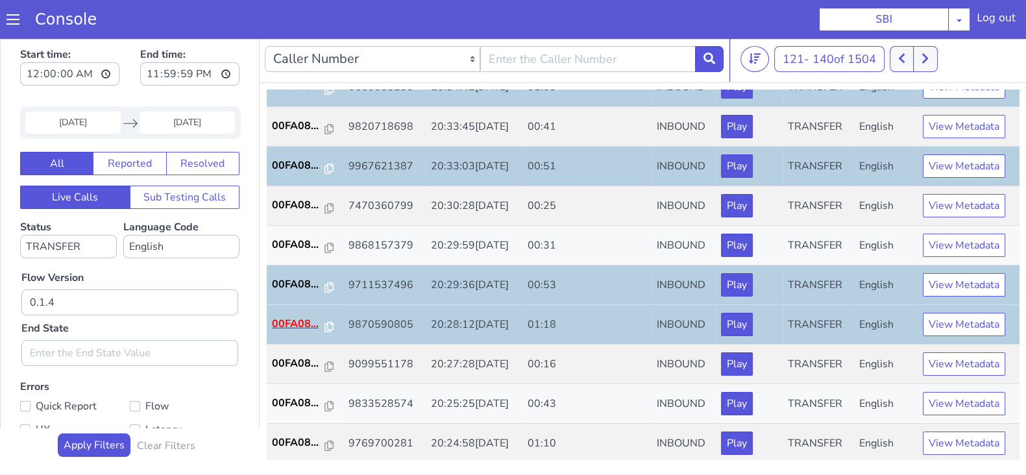  Describe the element at coordinates (586, 408) in the screenshot. I see `td: 01:10` at that location.